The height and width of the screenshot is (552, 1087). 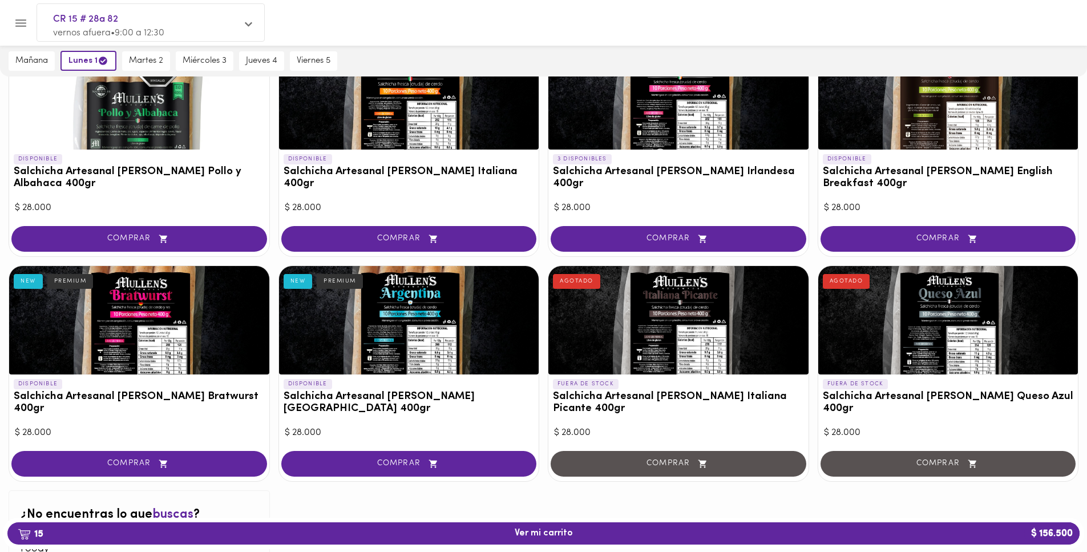 I want to click on span: jueves 4, so click(x=261, y=61).